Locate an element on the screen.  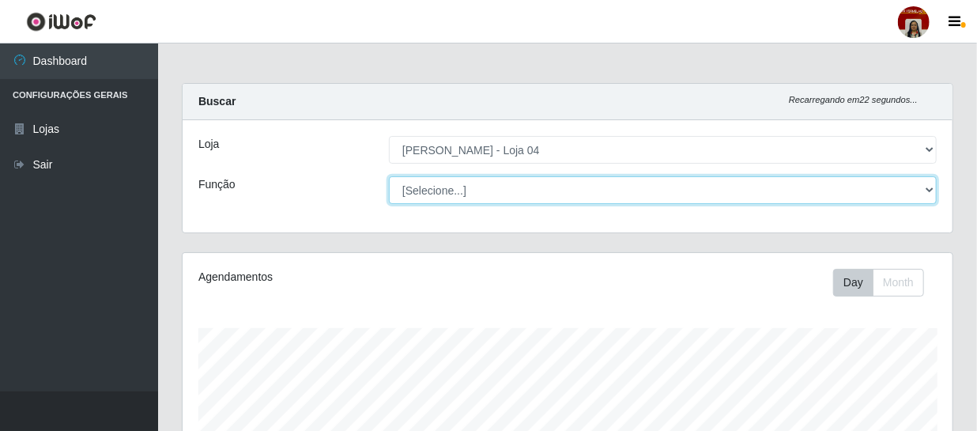
img: CoreUI Logo is located at coordinates (61, 21).